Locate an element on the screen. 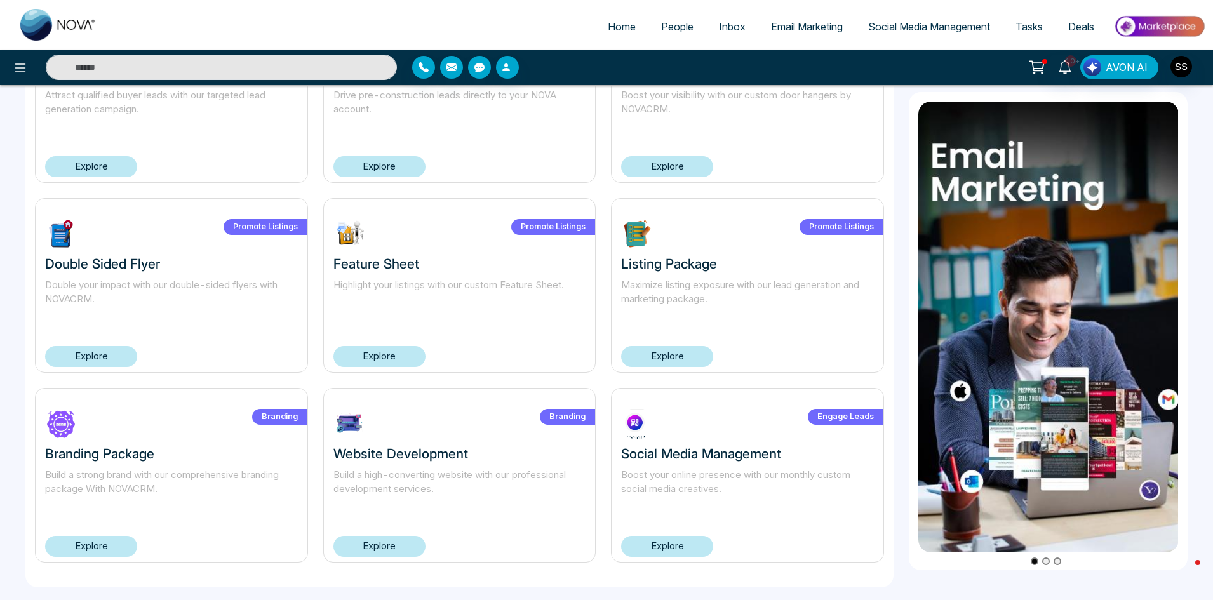 Image resolution: width=1213 pixels, height=600 pixels. a: Home is located at coordinates (622, 27).